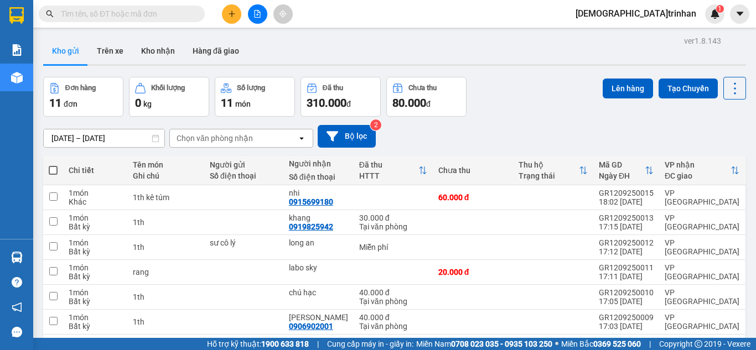 This screenshot has height=350, width=756. What do you see at coordinates (126, 14) in the screenshot?
I see `input: Tìm tên, số ĐT hoặc mã đơn` at bounding box center [126, 14].